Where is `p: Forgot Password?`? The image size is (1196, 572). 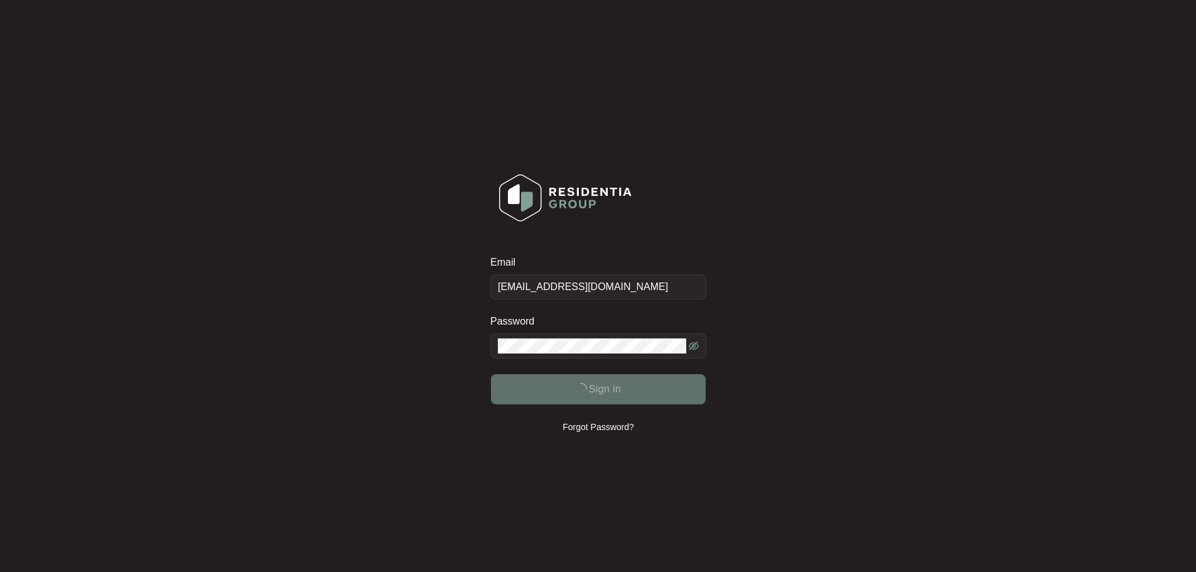 p: Forgot Password? is located at coordinates (598, 427).